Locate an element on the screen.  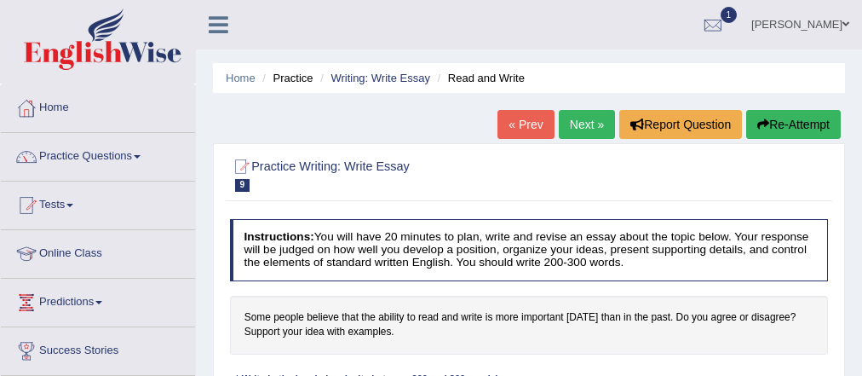
span: 9 is located at coordinates (243, 185).